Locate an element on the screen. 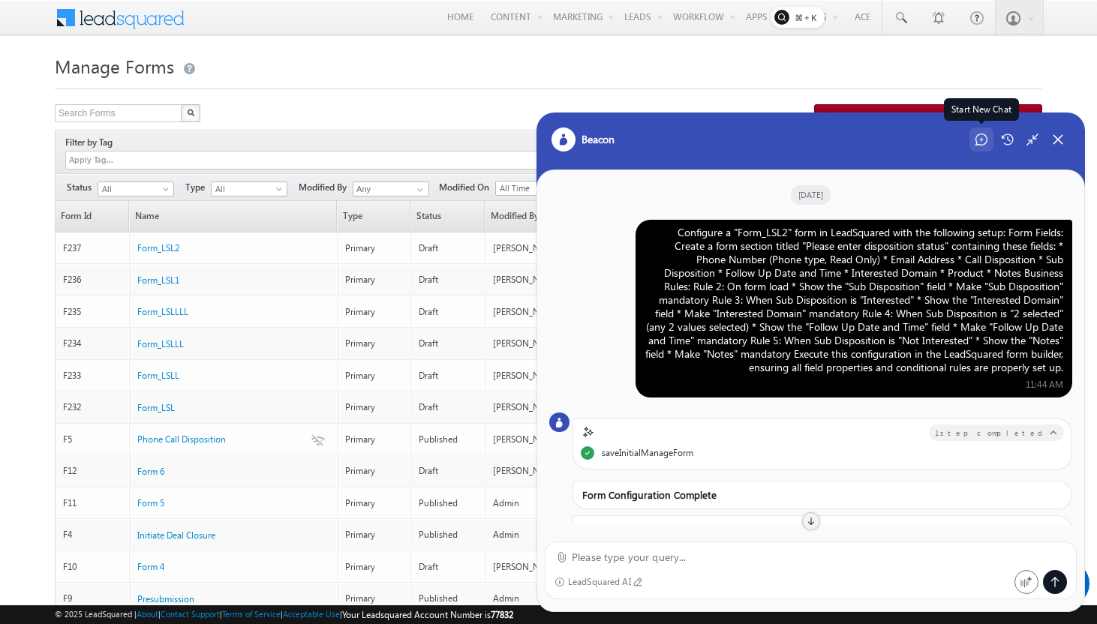 This screenshot has width=1097, height=624. img: Search is located at coordinates (191, 113).